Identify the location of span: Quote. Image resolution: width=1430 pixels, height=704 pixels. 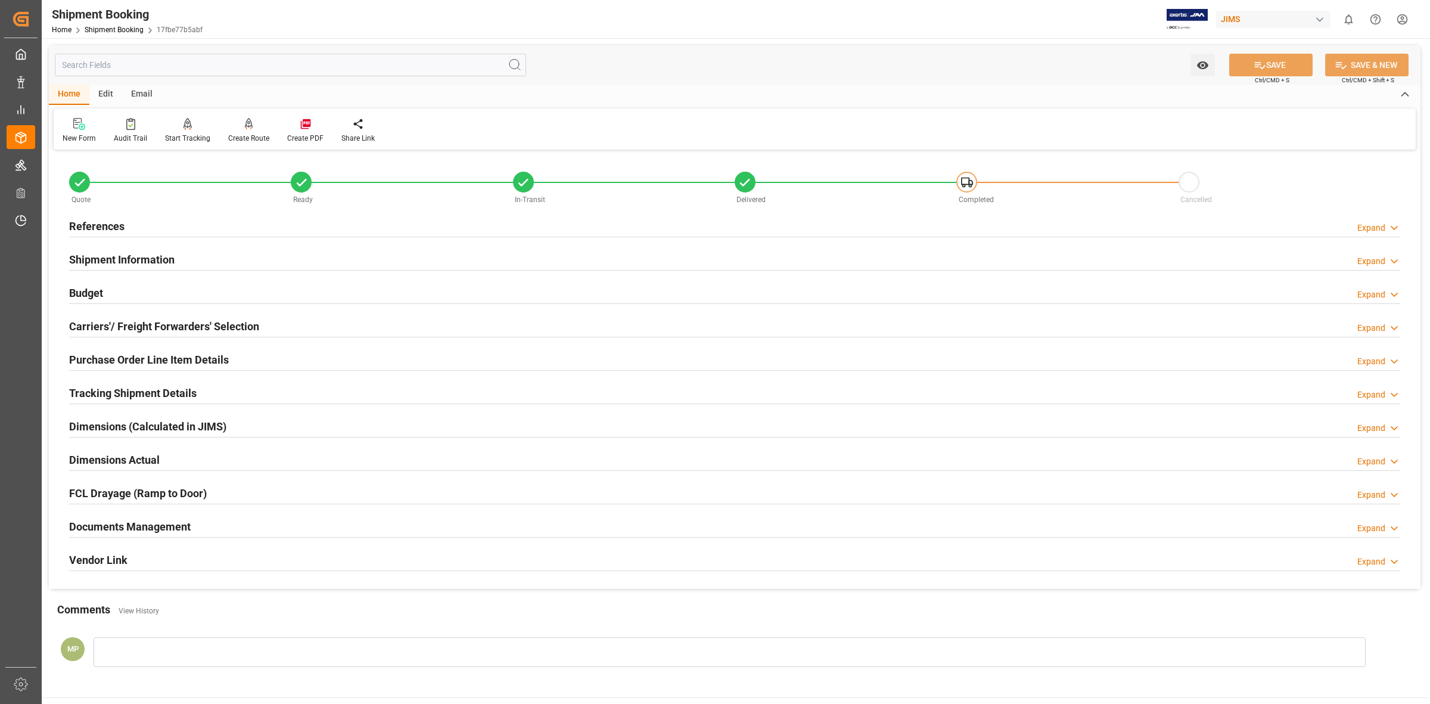
(81, 200).